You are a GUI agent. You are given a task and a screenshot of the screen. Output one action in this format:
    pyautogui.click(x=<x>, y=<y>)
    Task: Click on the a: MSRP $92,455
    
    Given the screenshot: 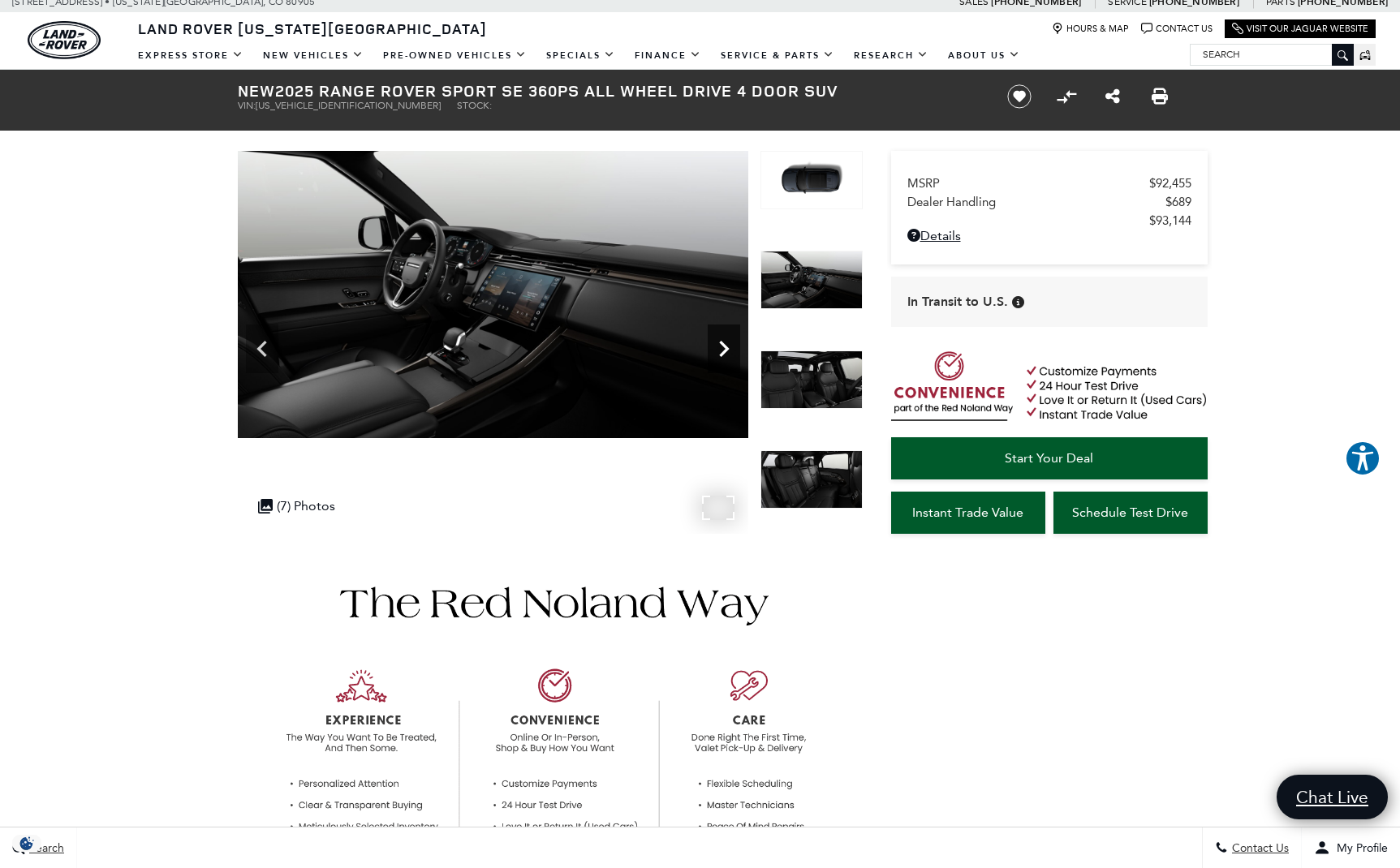 What is the action you would take?
    pyautogui.click(x=1050, y=183)
    